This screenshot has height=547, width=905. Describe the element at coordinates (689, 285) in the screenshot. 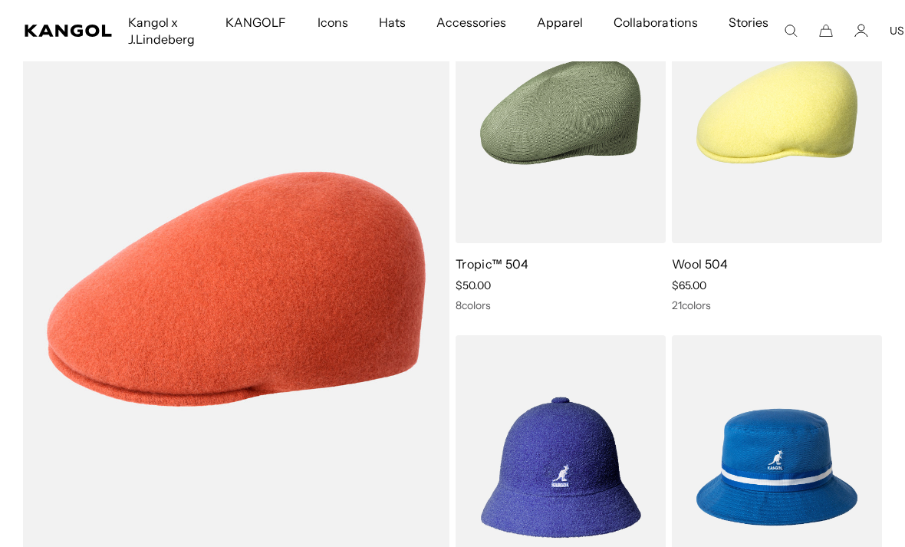

I see `span: $65.00` at that location.